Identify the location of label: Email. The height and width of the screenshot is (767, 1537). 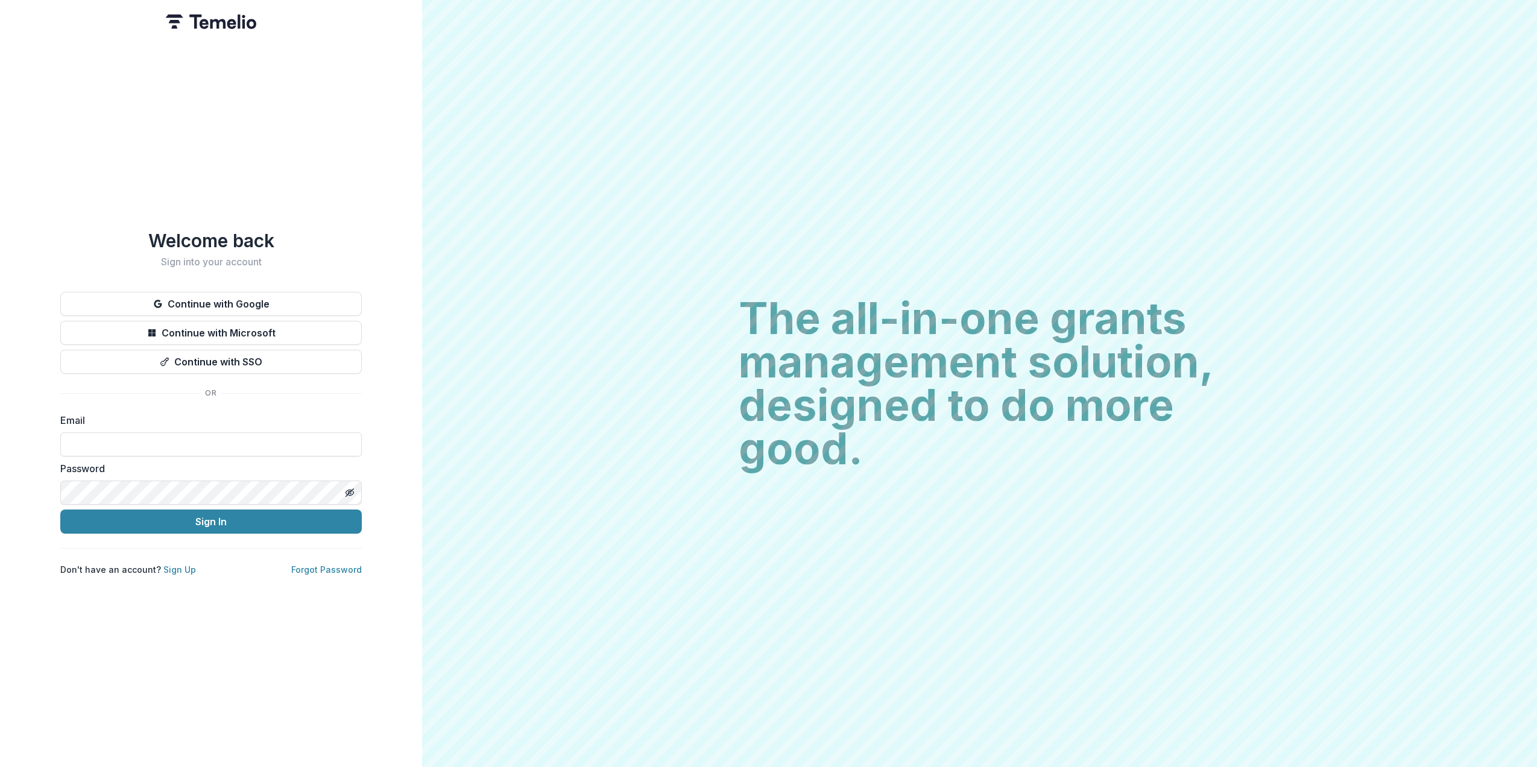
(207, 420).